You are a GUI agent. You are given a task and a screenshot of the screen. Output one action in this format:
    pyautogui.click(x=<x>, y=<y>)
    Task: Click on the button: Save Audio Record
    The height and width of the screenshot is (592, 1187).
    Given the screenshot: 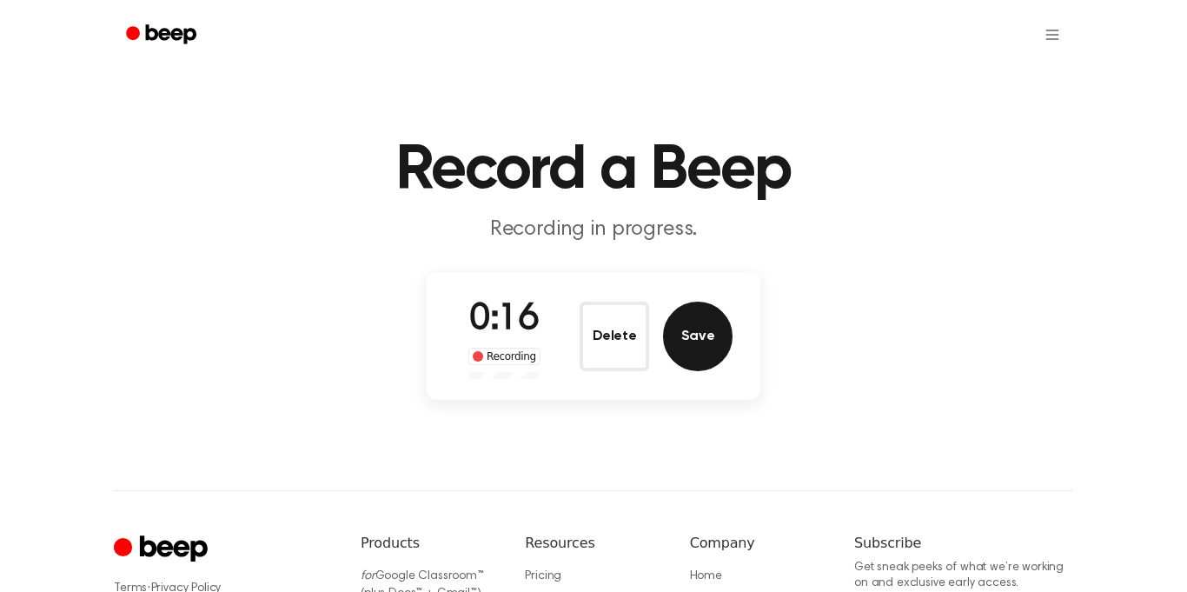 What is the action you would take?
    pyautogui.click(x=698, y=336)
    